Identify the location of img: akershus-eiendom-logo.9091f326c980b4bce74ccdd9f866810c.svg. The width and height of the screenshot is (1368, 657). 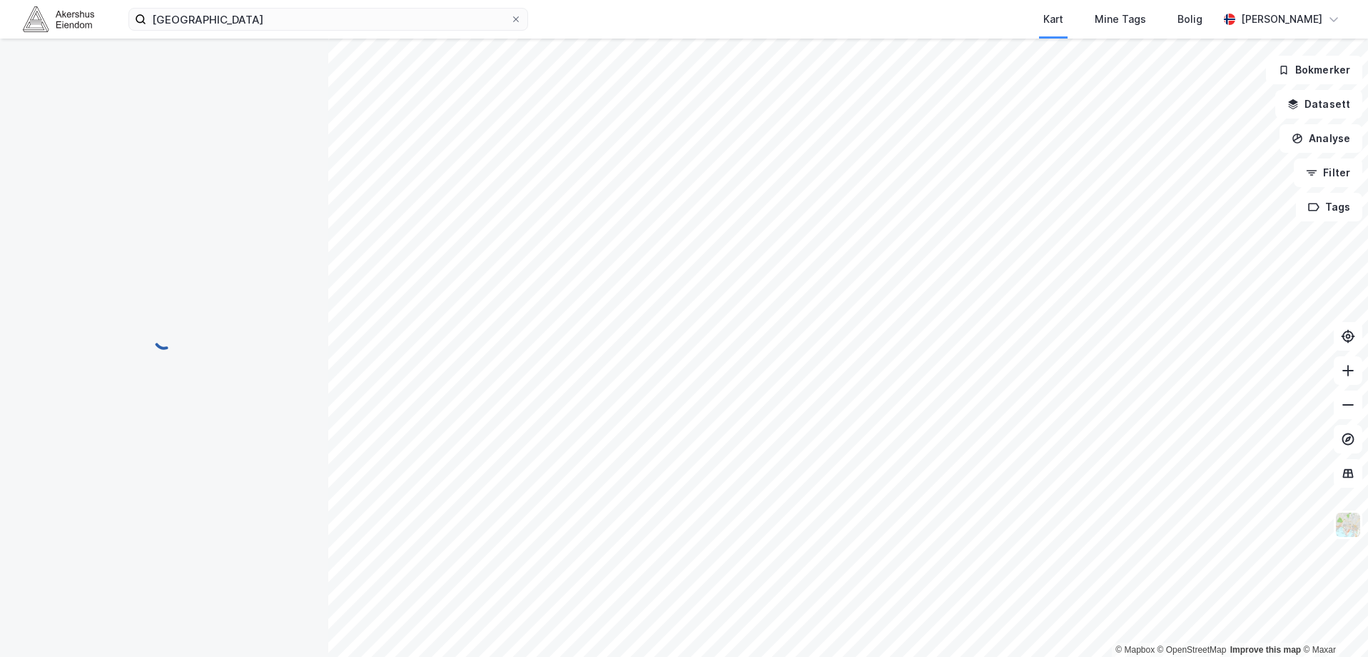
(59, 19).